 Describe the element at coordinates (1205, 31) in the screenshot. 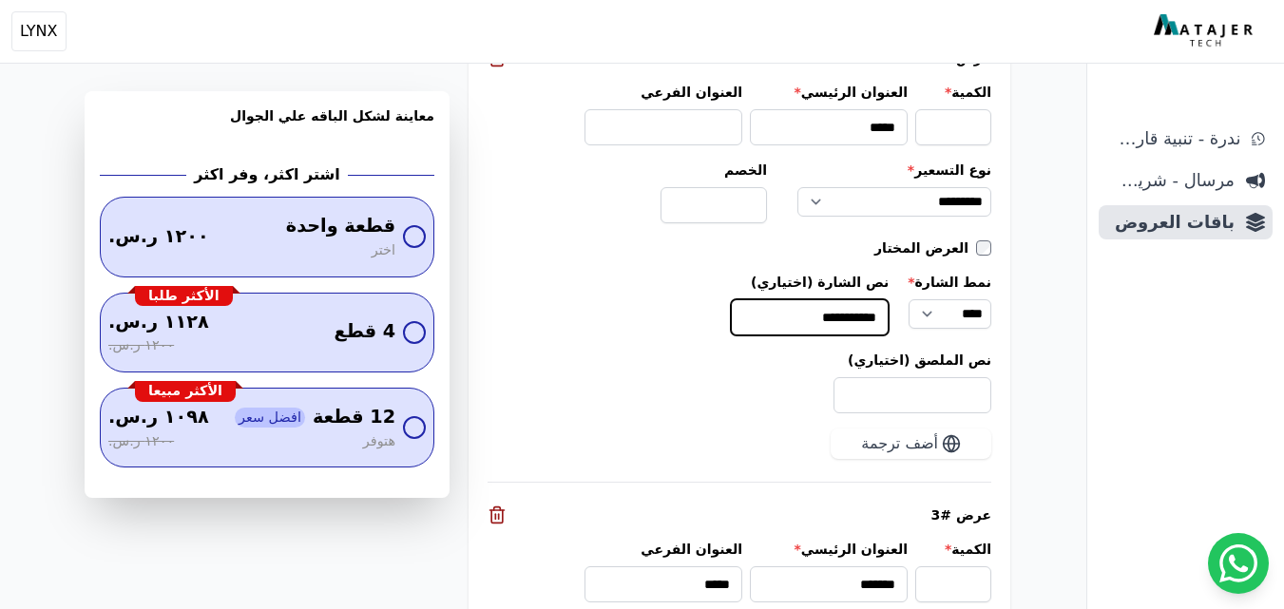

I see `img: MatajerTech Logo` at that location.